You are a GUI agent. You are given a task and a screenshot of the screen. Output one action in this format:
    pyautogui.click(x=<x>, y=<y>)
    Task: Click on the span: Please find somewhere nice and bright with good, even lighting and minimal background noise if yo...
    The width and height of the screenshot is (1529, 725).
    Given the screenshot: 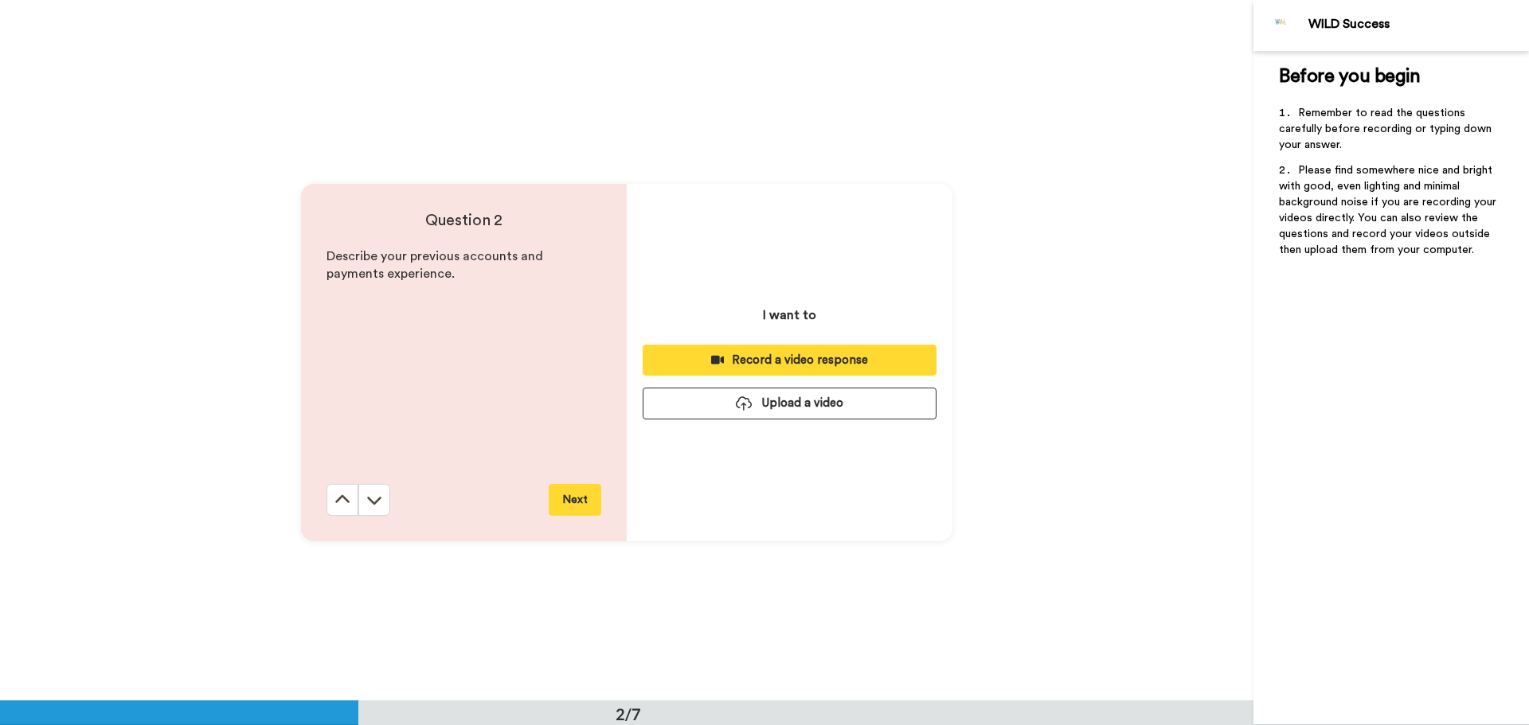 What is the action you would take?
    pyautogui.click(x=1389, y=210)
    